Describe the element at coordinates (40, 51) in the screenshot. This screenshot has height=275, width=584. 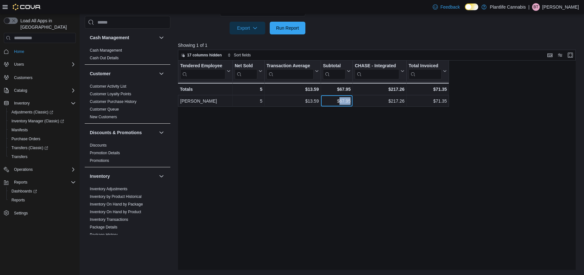
I see `button: Home` at that location.